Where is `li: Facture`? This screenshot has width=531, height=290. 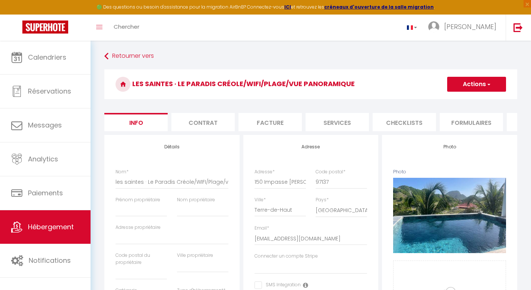
li: Facture is located at coordinates (270, 122).